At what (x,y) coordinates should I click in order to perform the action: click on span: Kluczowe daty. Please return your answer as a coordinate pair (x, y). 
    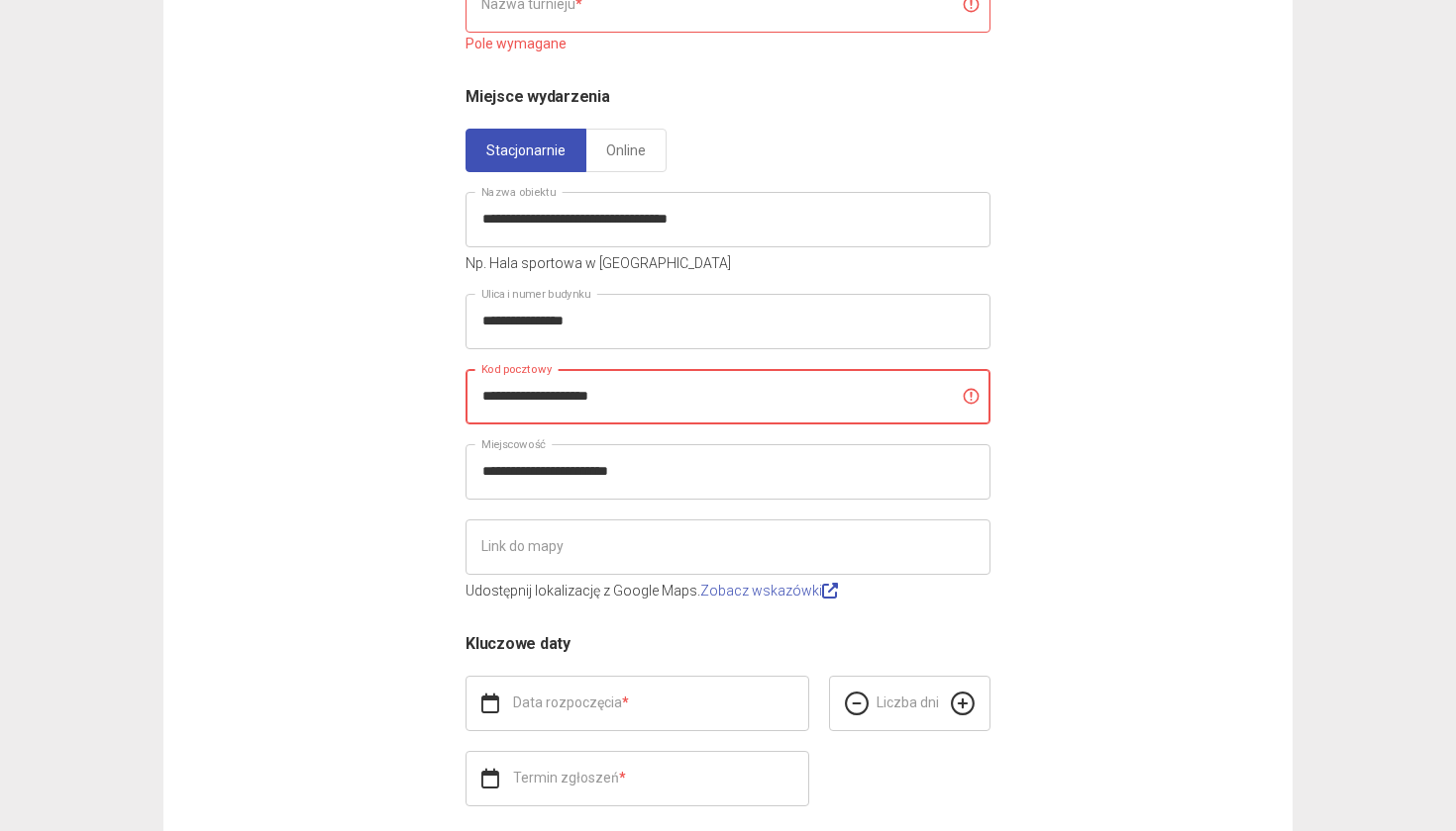
    Looking at the image, I should click on (518, 643).